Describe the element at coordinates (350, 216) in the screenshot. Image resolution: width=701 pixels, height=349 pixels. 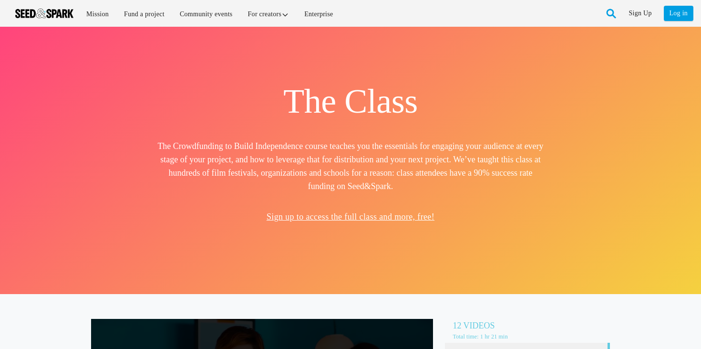
I see `a: Sign up to access the full class and more, free!` at that location.